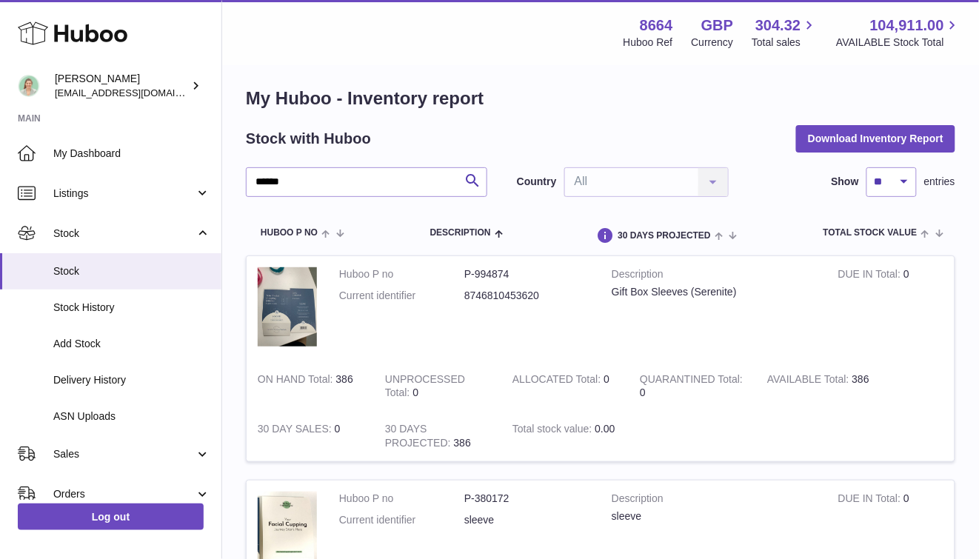 The image size is (979, 559). What do you see at coordinates (419, 438) in the screenshot?
I see `strong: 30 DAYS PROJECTED` at bounding box center [419, 438].